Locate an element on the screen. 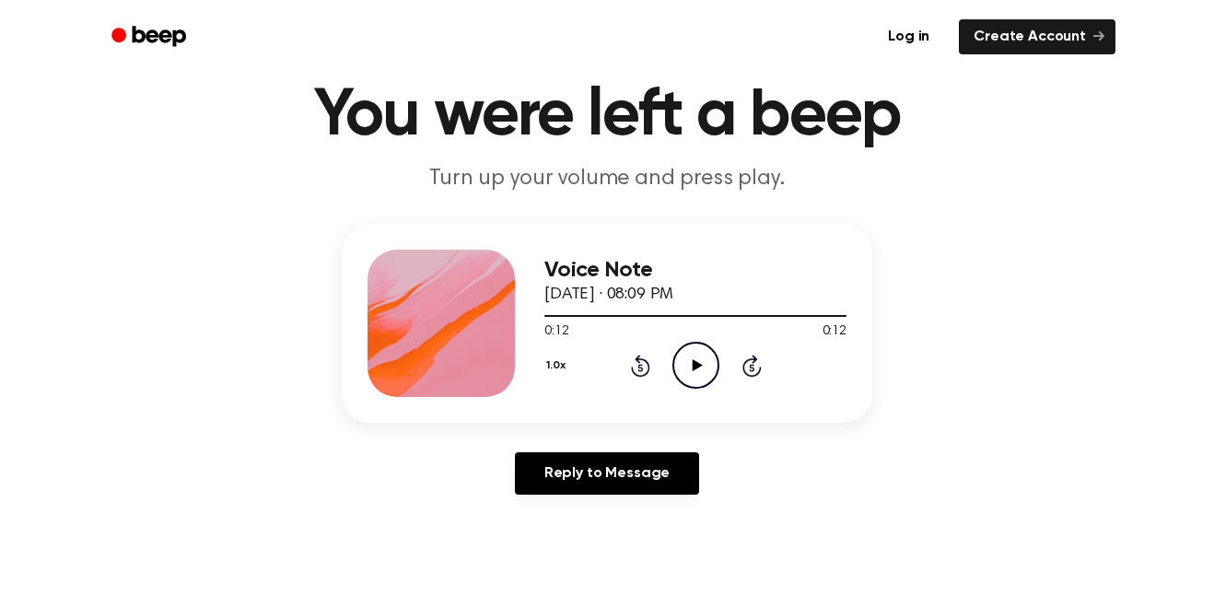 This screenshot has height=596, width=1214. h3: Voice Note is located at coordinates (695, 270).